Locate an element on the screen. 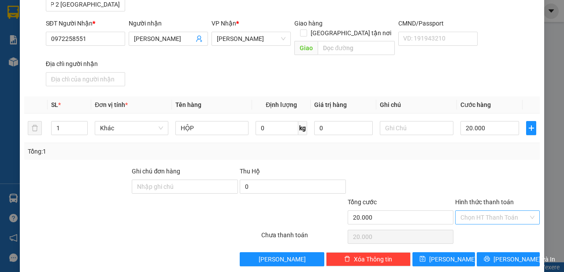  div: CMND/Passport is located at coordinates (438, 23).